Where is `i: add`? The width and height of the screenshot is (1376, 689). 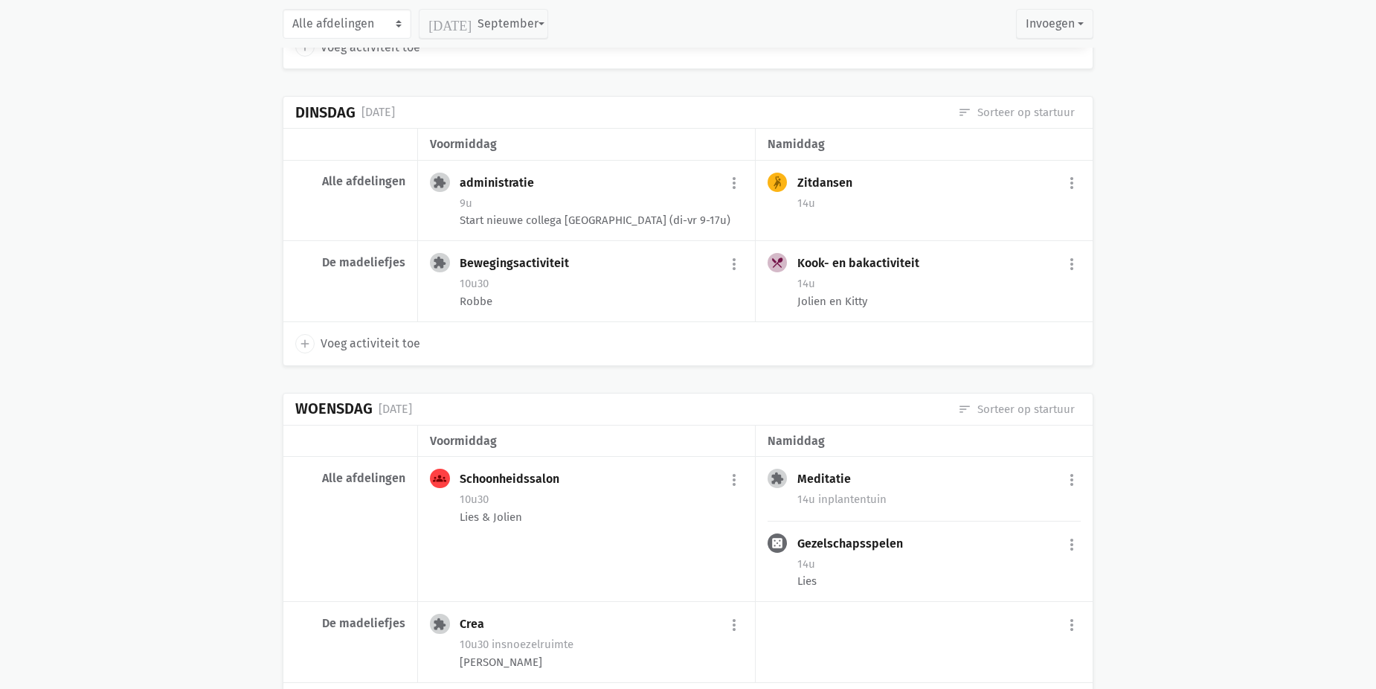 i: add is located at coordinates (305, 344).